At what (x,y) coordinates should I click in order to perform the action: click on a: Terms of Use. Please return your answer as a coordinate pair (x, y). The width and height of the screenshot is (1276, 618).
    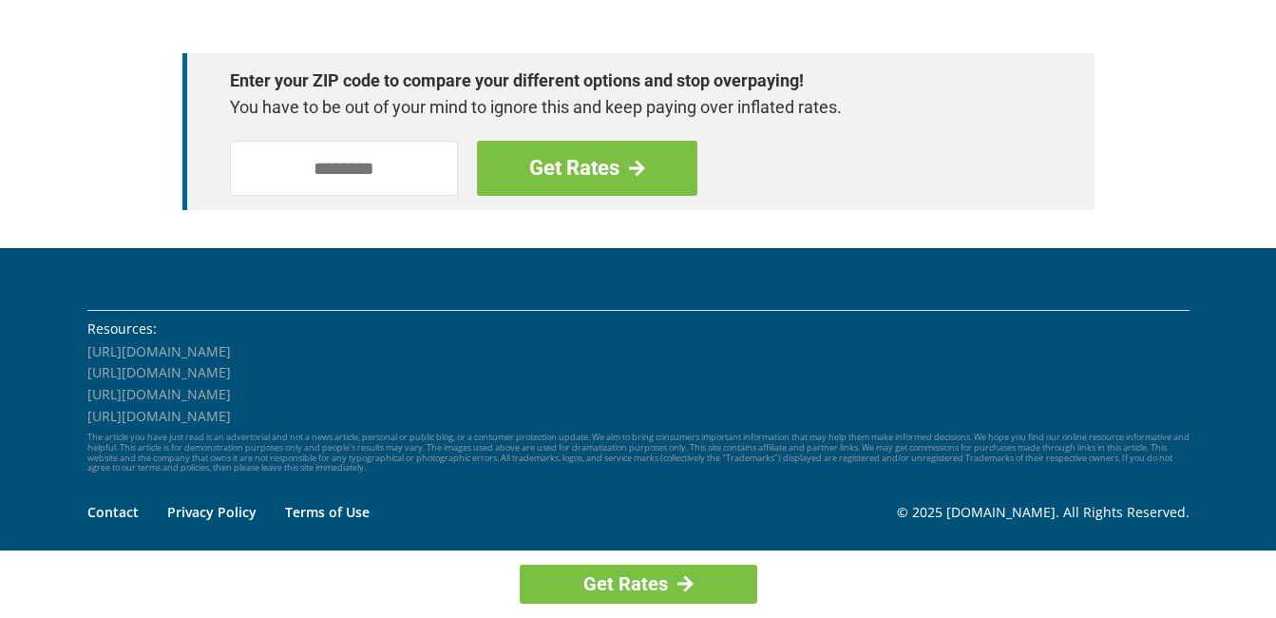
    Looking at the image, I should click on (327, 511).